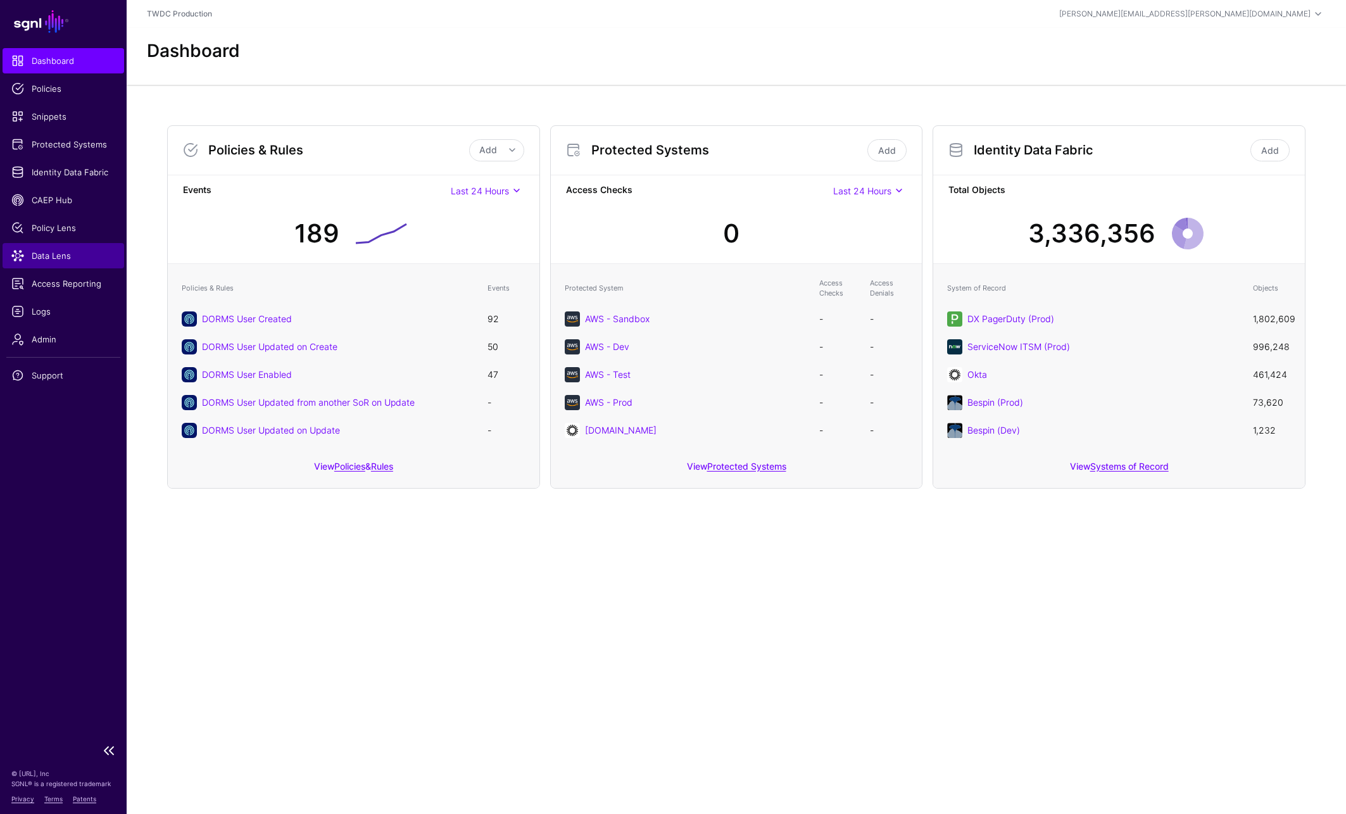 This screenshot has height=814, width=1346. What do you see at coordinates (686, 288) in the screenshot?
I see `th: Protected System` at bounding box center [686, 288].